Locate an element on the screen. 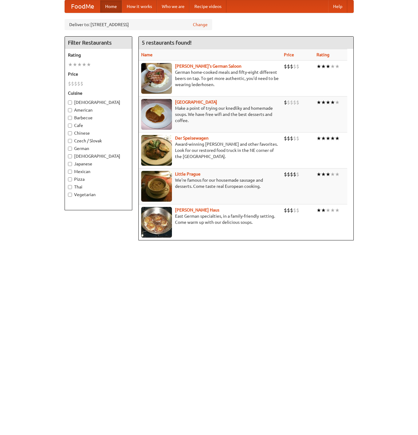 The height and width of the screenshot is (435, 418). label: Cafe is located at coordinates (98, 125).